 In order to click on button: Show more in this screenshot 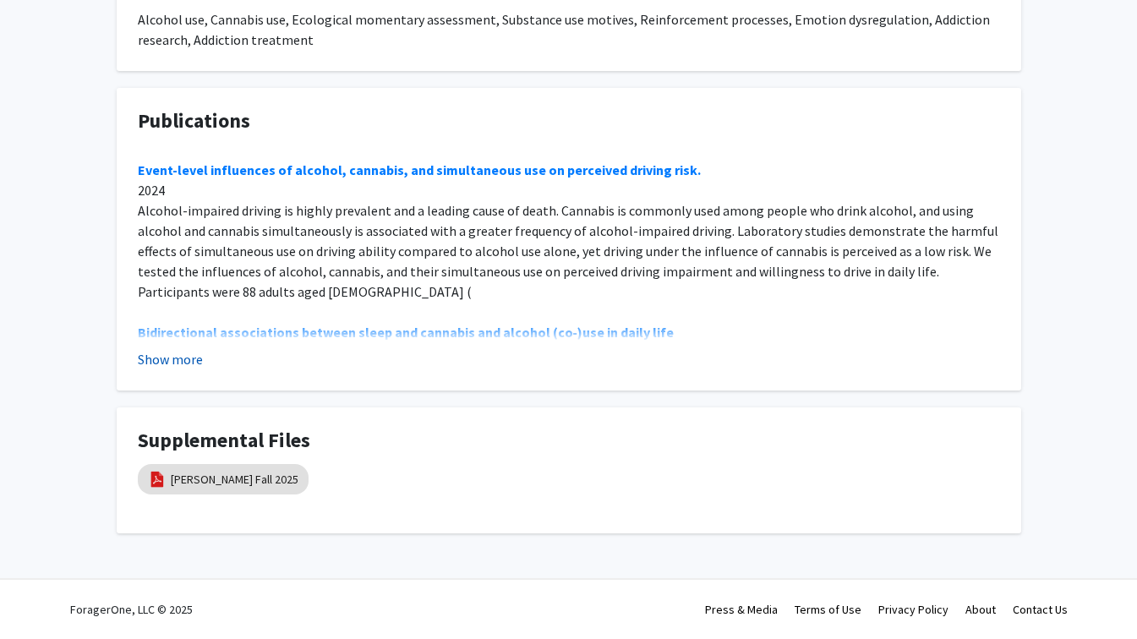, I will do `click(170, 359)`.